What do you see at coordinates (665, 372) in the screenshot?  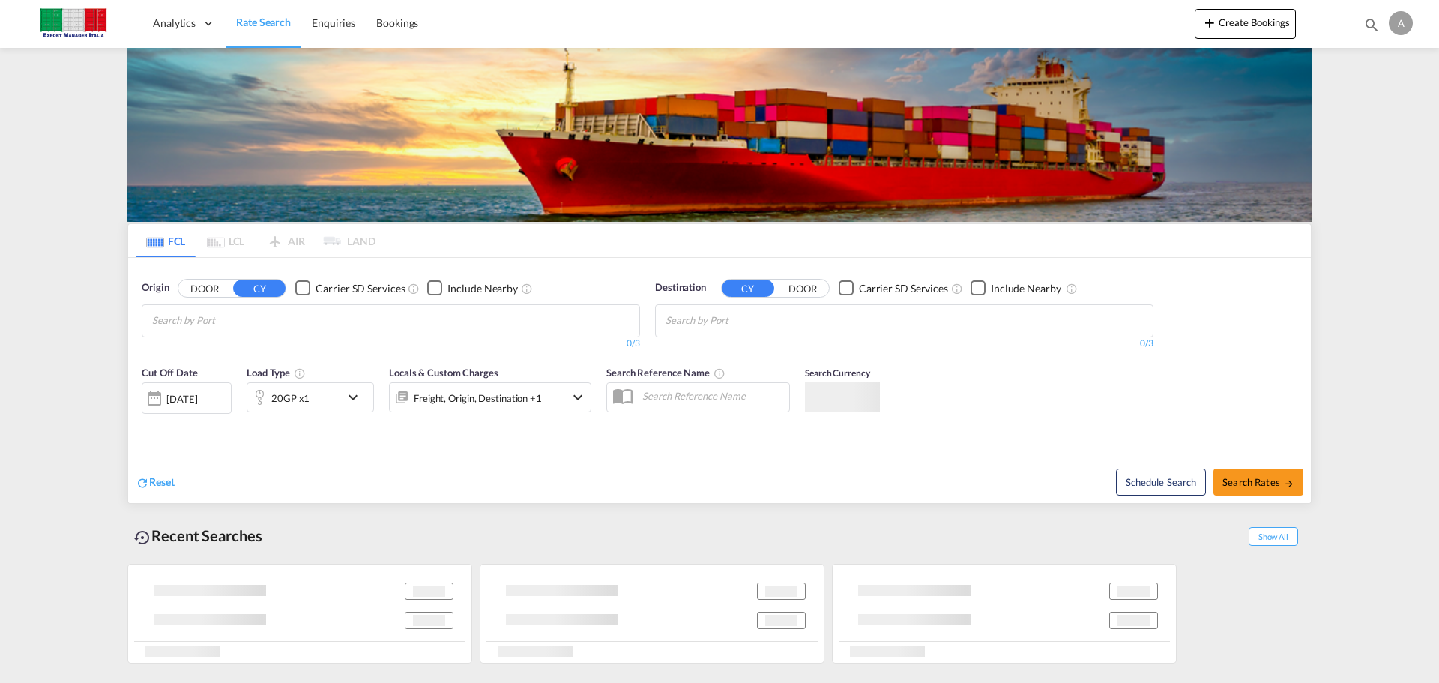 I see `span: Search Reference Name` at bounding box center [665, 372].